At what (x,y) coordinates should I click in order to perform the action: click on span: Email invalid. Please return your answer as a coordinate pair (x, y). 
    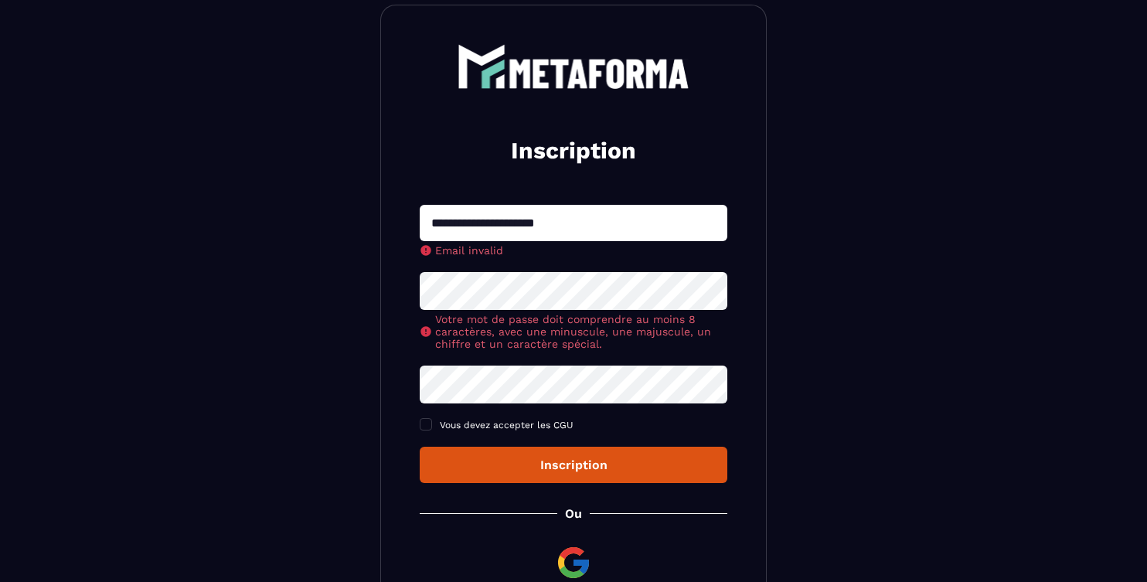
    Looking at the image, I should click on (469, 250).